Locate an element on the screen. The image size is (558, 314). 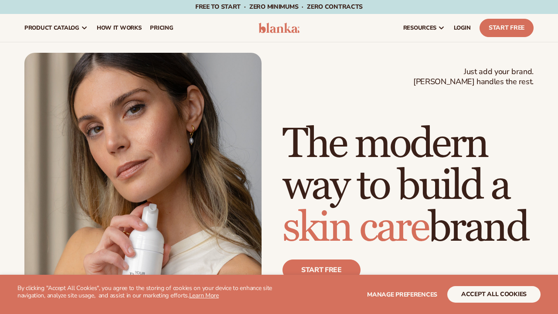
a: product catalog is located at coordinates (56, 28).